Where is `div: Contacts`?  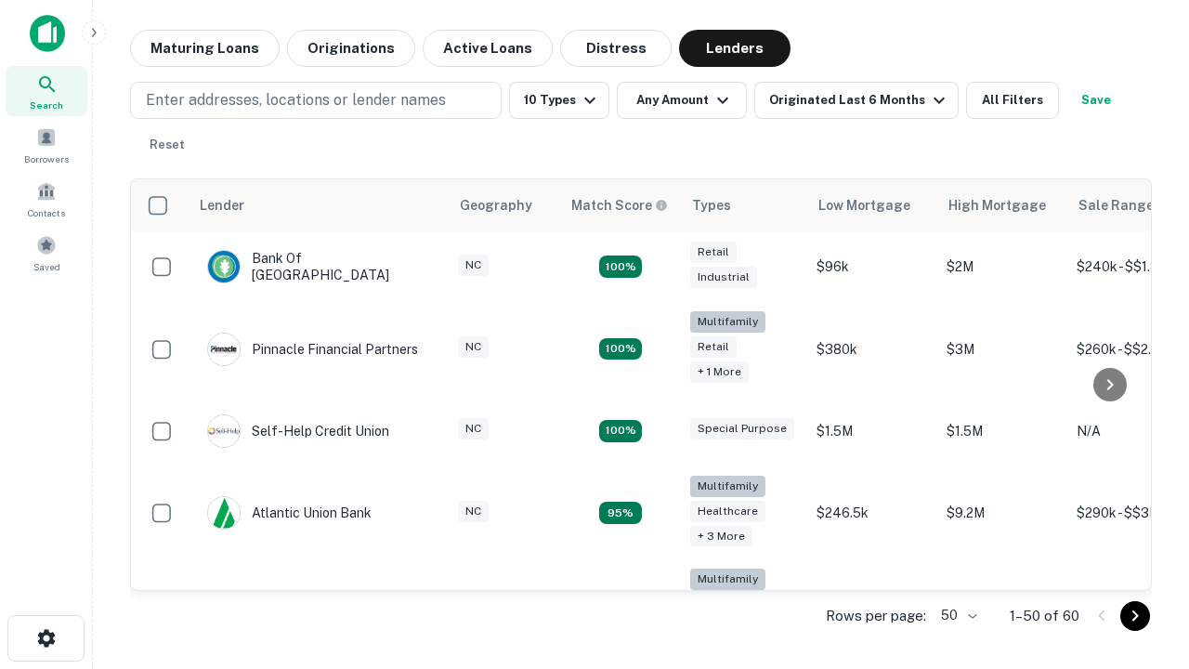
div: Contacts is located at coordinates (46, 199).